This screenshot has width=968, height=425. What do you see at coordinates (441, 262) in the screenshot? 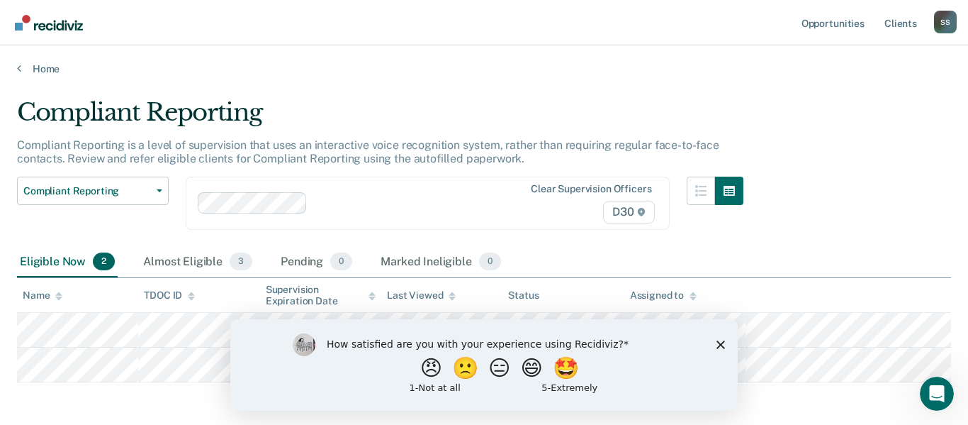
I see `div: Marked Ineligible0` at bounding box center [441, 262].